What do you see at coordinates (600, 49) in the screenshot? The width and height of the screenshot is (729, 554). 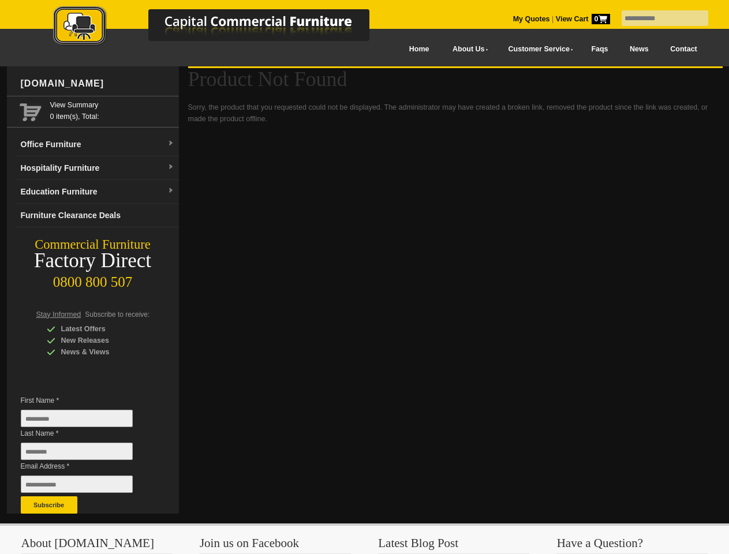 I see `a: Faqs` at bounding box center [600, 49].